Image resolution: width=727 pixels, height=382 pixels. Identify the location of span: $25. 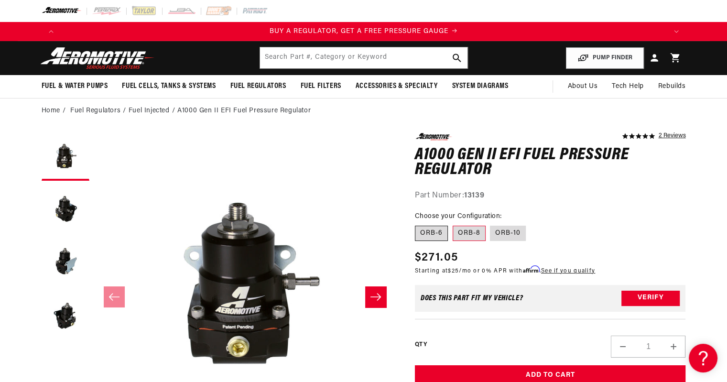
(453, 271).